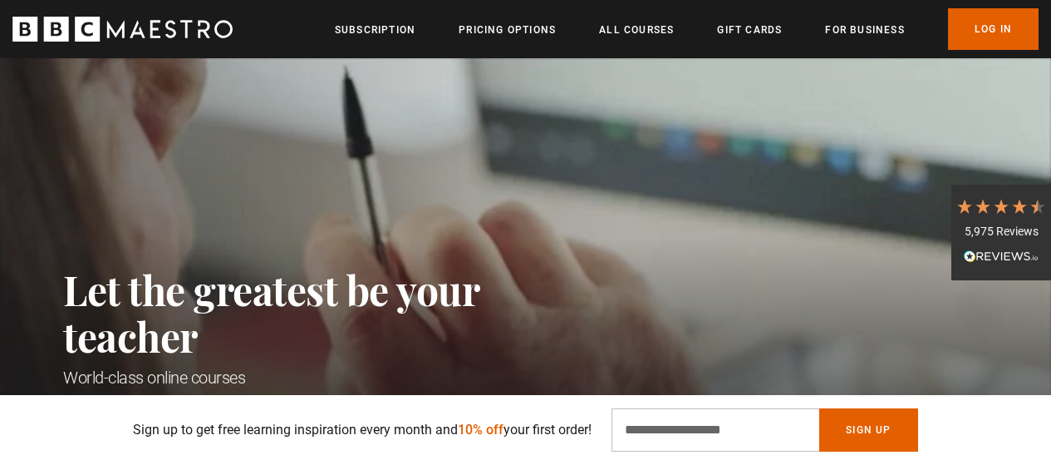 The width and height of the screenshot is (1051, 465). Describe the element at coordinates (868, 430) in the screenshot. I see `button: Sign Up` at that location.